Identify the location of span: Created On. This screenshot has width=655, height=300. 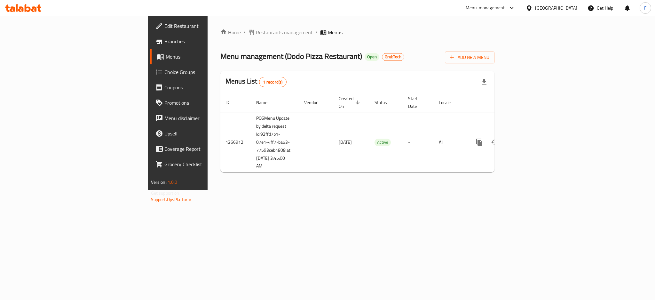
(350, 102).